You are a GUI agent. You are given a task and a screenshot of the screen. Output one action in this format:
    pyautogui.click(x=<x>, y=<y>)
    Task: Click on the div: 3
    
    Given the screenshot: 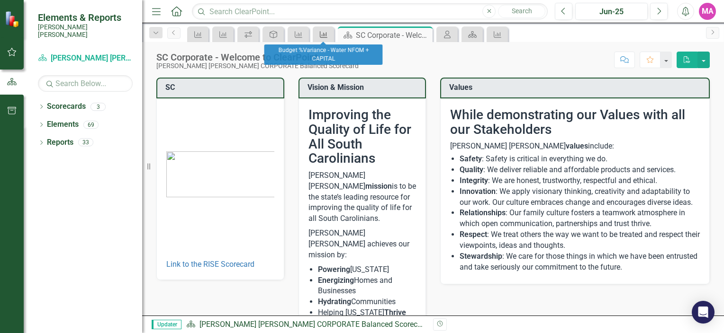 What is the action you would take?
    pyautogui.click(x=98, y=107)
    